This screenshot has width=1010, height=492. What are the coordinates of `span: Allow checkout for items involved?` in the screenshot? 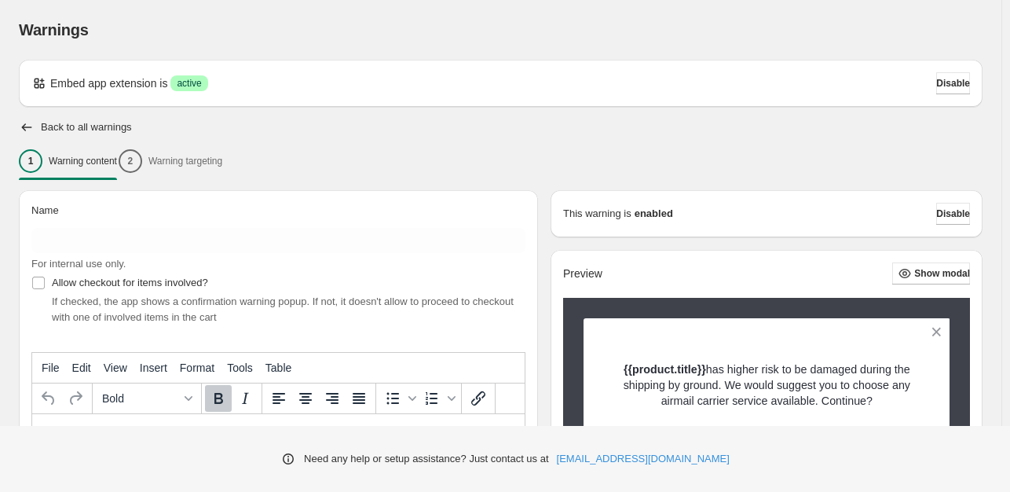 It's located at (130, 282).